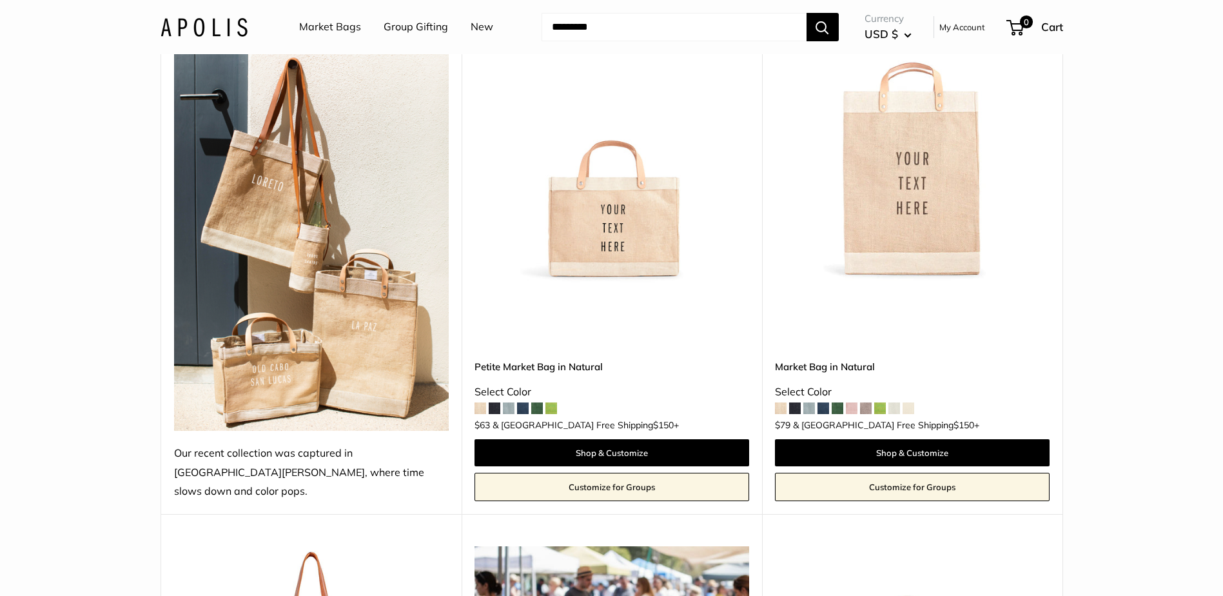 The width and height of the screenshot is (1223, 596). Describe the element at coordinates (1036, 27) in the screenshot. I see `a: 0 Cart` at that location.